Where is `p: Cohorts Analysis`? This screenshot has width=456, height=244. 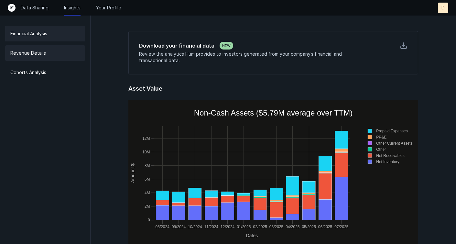
p: Cohorts Analysis is located at coordinates (28, 72).